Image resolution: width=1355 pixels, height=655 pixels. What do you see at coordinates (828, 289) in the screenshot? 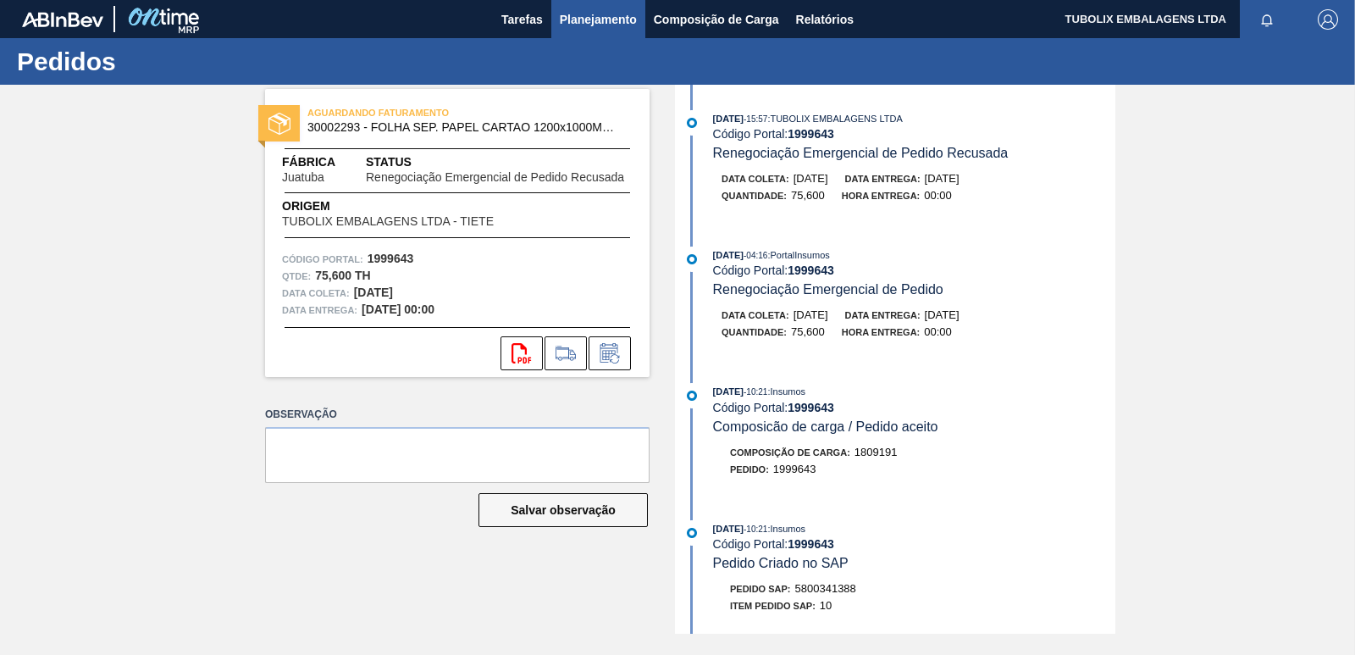
I see `span: Renegociação Emergencial de Pedido` at bounding box center [828, 289].